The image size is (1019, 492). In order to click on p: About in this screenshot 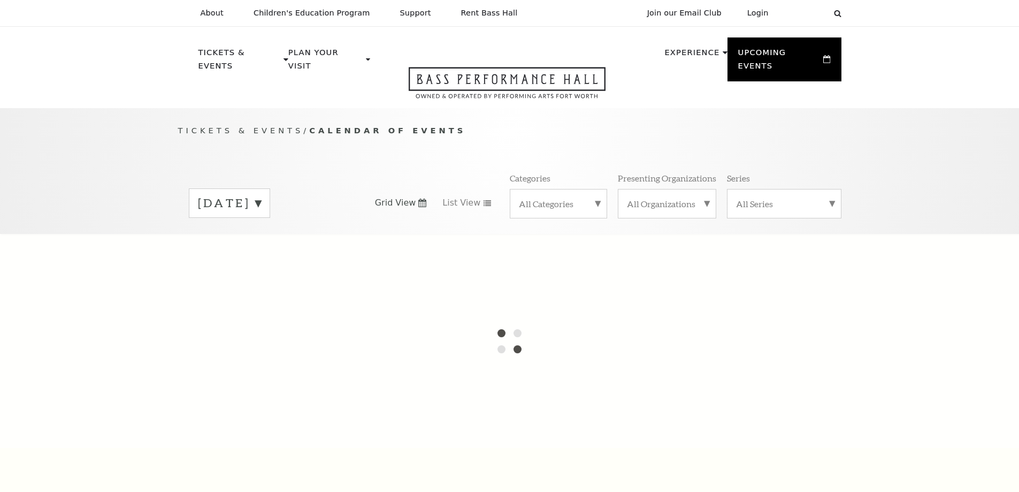, I will do `click(212, 13)`.